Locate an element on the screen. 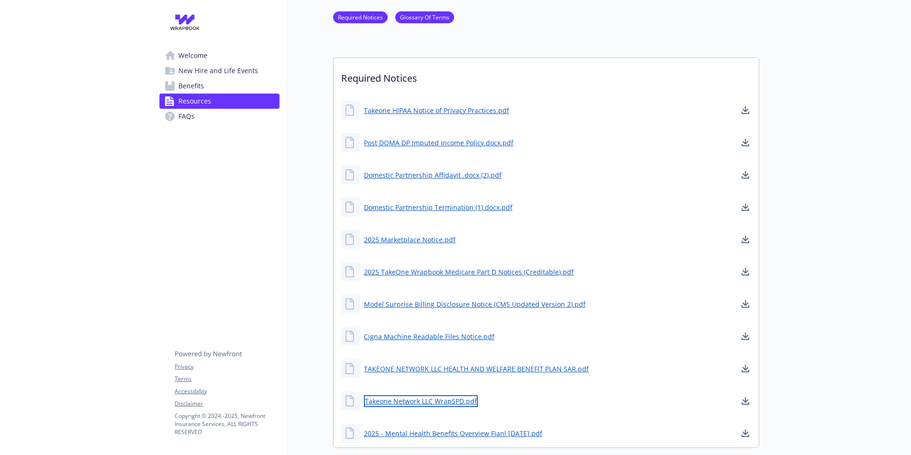 The image size is (911, 455). a: Disclaimer is located at coordinates (227, 403).